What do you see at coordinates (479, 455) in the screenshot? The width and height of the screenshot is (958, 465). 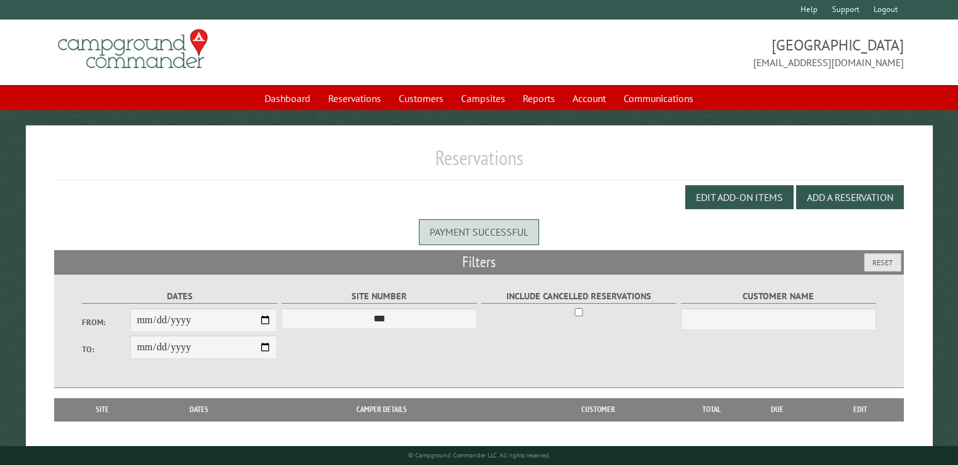 I see `small: © Campground Commander LLC. All rights reserved.` at bounding box center [479, 455].